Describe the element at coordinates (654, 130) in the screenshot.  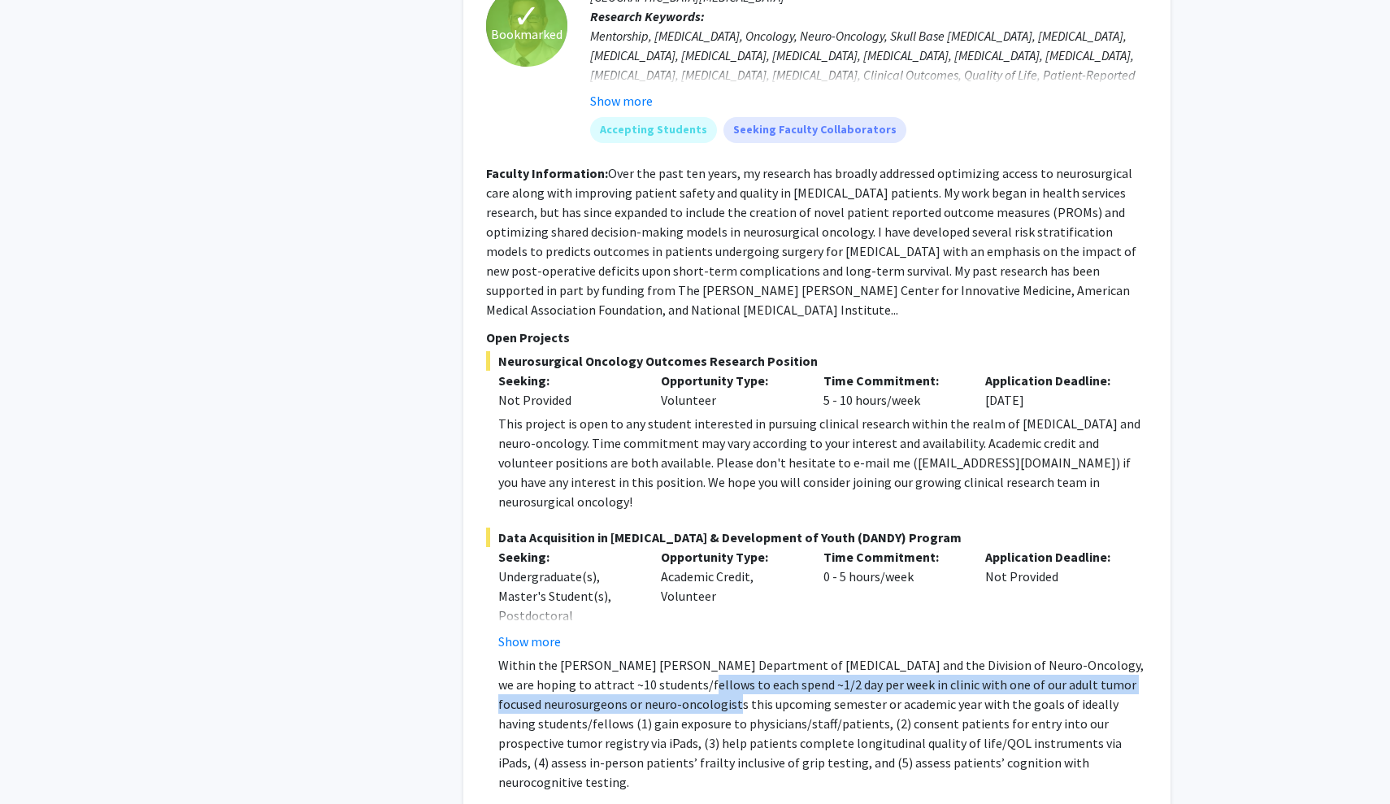
I see `mat-chip: Accepting Students` at that location.